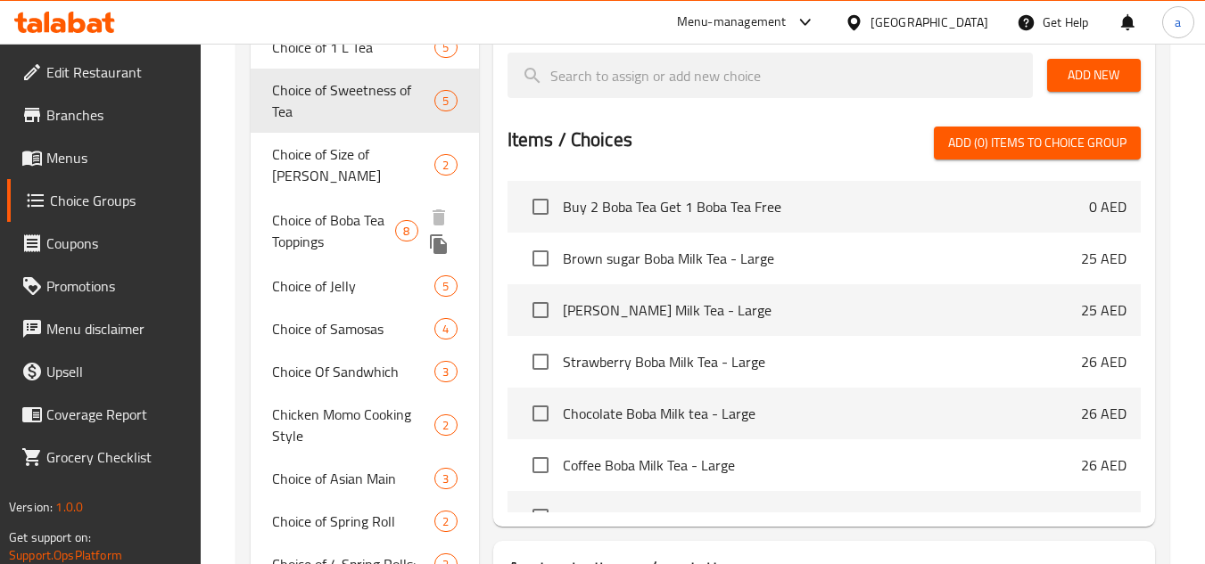 This screenshot has width=1205, height=564. I want to click on div: Choice of Boba Tea Toppings8deleteduplicate, so click(364, 231).